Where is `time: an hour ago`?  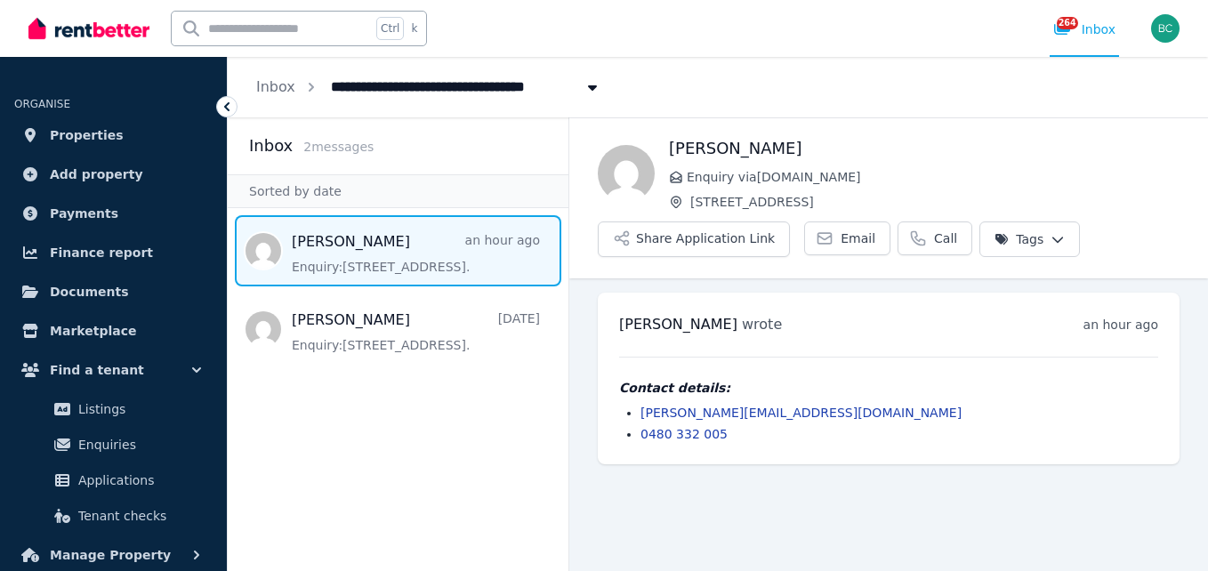 time: an hour ago is located at coordinates (1121, 325).